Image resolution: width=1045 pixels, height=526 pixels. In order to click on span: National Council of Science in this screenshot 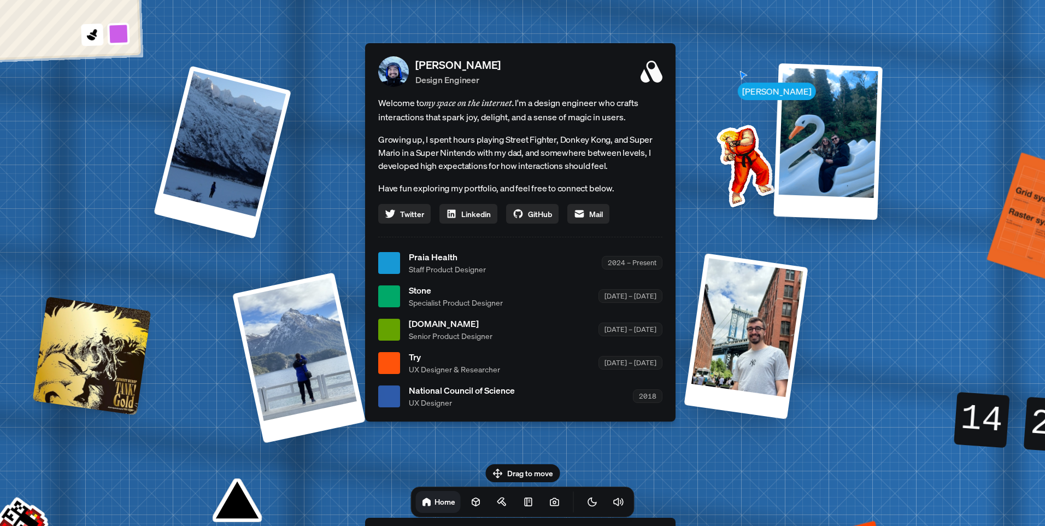, I will do `click(462, 390)`.